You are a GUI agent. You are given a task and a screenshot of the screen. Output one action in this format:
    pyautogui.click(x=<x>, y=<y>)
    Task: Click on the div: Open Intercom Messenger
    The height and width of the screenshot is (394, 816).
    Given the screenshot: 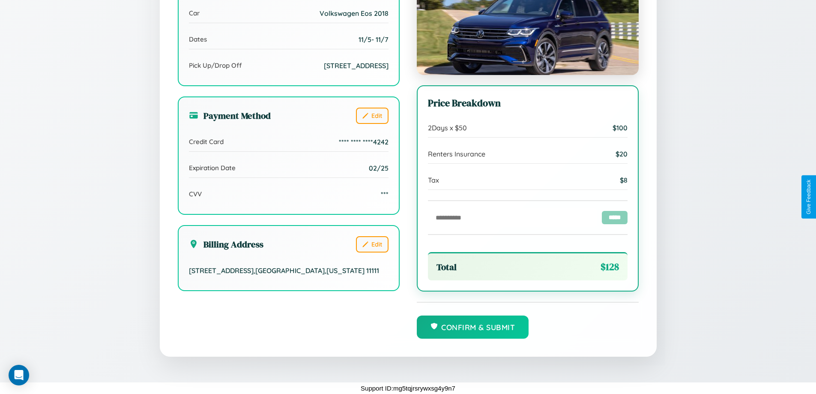 What is the action you would take?
    pyautogui.click(x=19, y=375)
    